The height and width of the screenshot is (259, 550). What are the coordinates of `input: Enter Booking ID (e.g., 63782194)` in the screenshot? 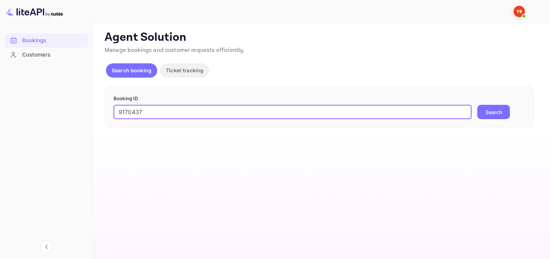 It's located at (292, 112).